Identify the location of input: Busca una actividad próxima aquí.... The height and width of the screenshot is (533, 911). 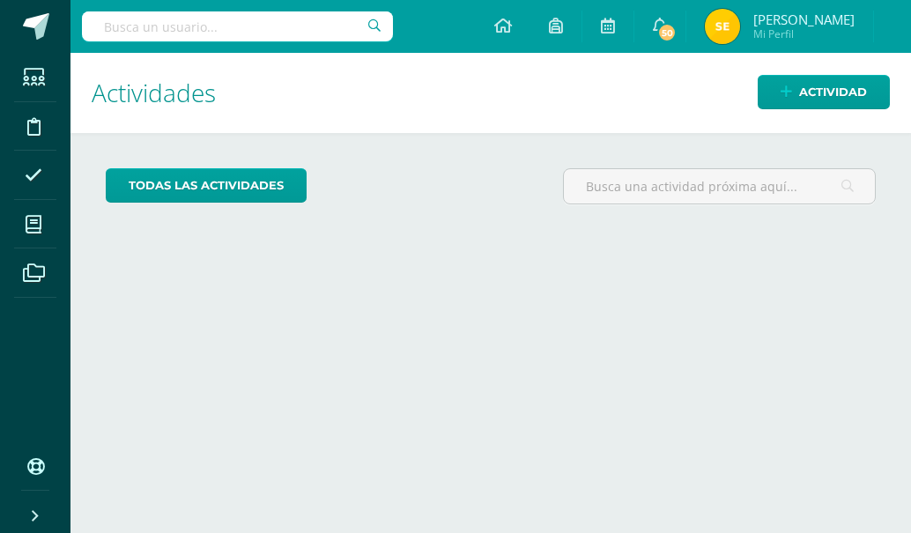
(719, 186).